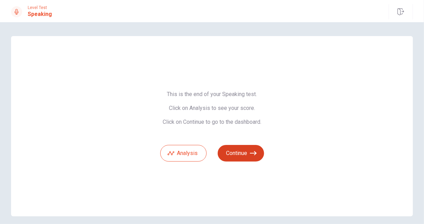 The width and height of the screenshot is (424, 224). Describe the element at coordinates (40, 8) in the screenshot. I see `span: Level Test` at that location.